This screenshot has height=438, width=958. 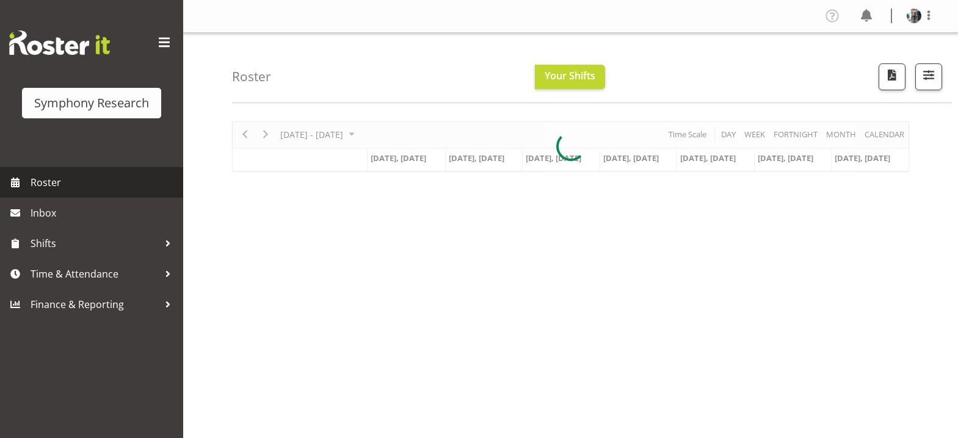 What do you see at coordinates (892, 77) in the screenshot?
I see `button: Download a PDF of the roster according to the set date range.` at bounding box center [892, 77].